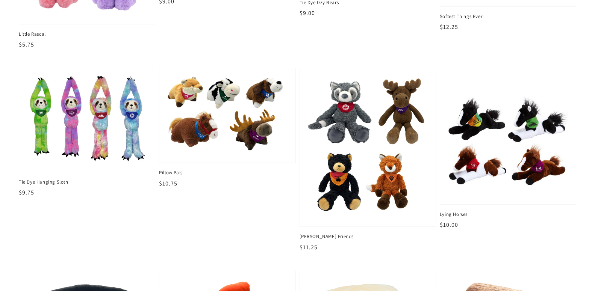 This screenshot has width=595, height=291. What do you see at coordinates (368, 147) in the screenshot?
I see `img: Forrest Friends` at bounding box center [368, 147].